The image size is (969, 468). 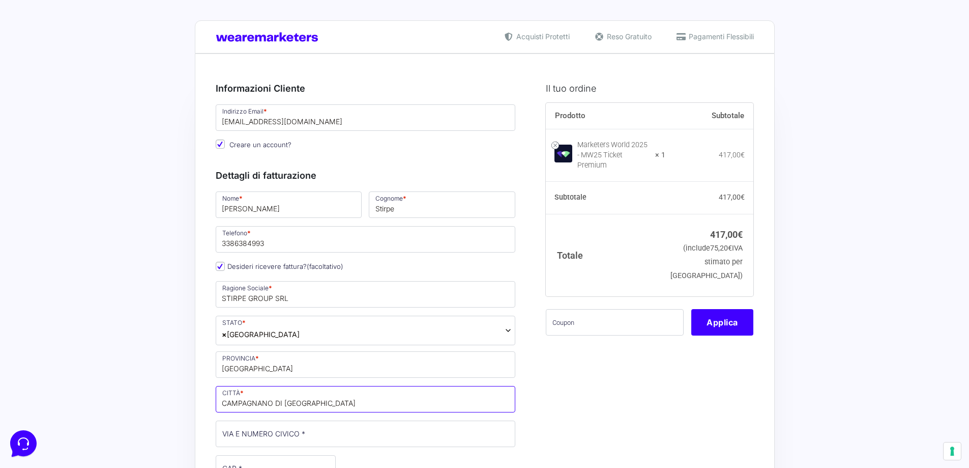 What do you see at coordinates (442, 205) in the screenshot?
I see `input: Cognome *` at bounding box center [442, 205].